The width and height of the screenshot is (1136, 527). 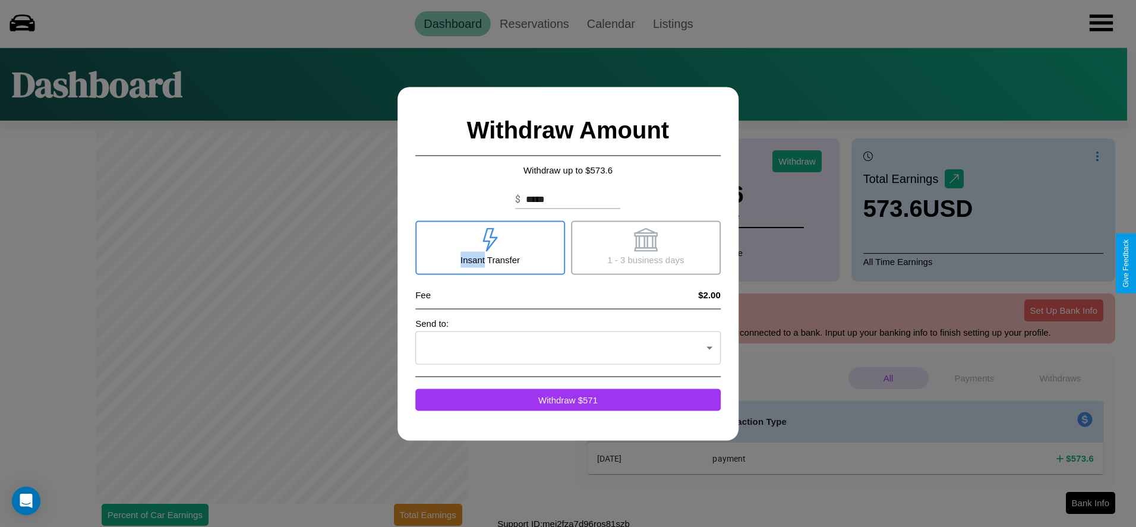 What do you see at coordinates (423, 294) in the screenshot?
I see `p: Fee` at bounding box center [423, 294].